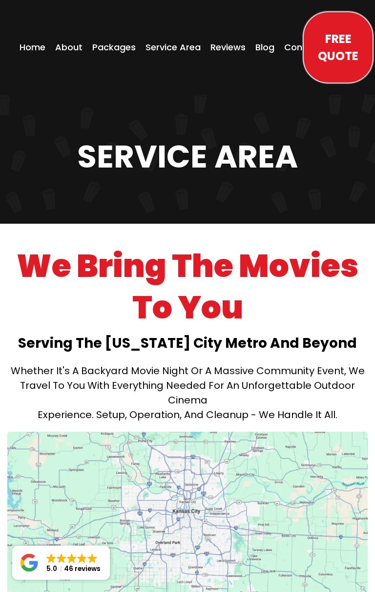 The height and width of the screenshot is (592, 375). I want to click on a: Contact, so click(303, 47).